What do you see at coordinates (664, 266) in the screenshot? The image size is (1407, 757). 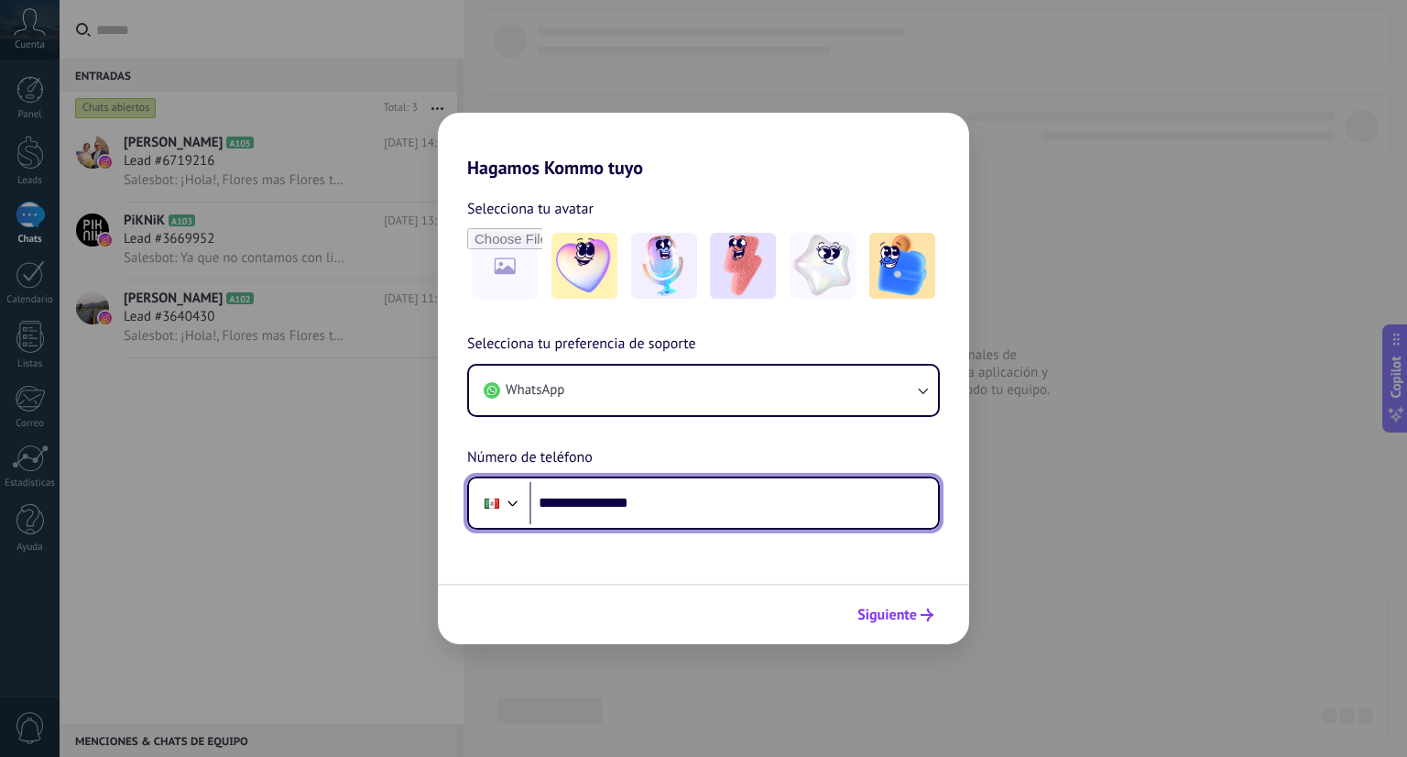 I see `img: -2.jpeg` at bounding box center [664, 266].